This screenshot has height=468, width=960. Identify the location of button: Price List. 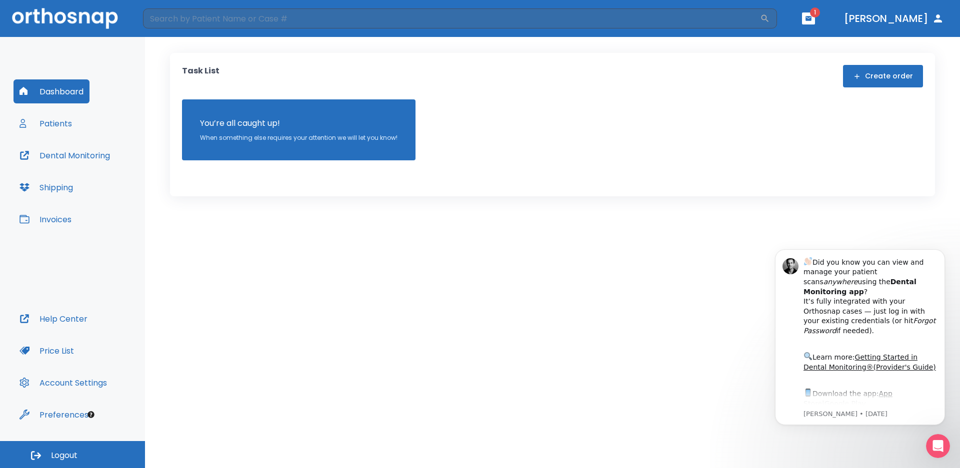
(46, 351).